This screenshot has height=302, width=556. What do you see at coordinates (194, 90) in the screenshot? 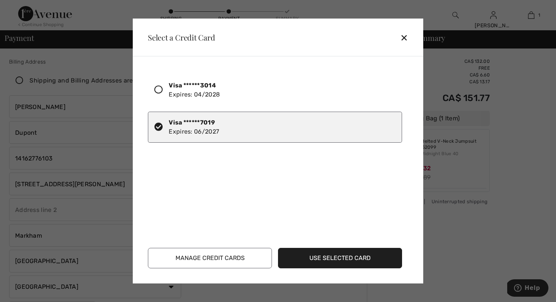
I see `div: Expires: 04/2028` at bounding box center [194, 90].